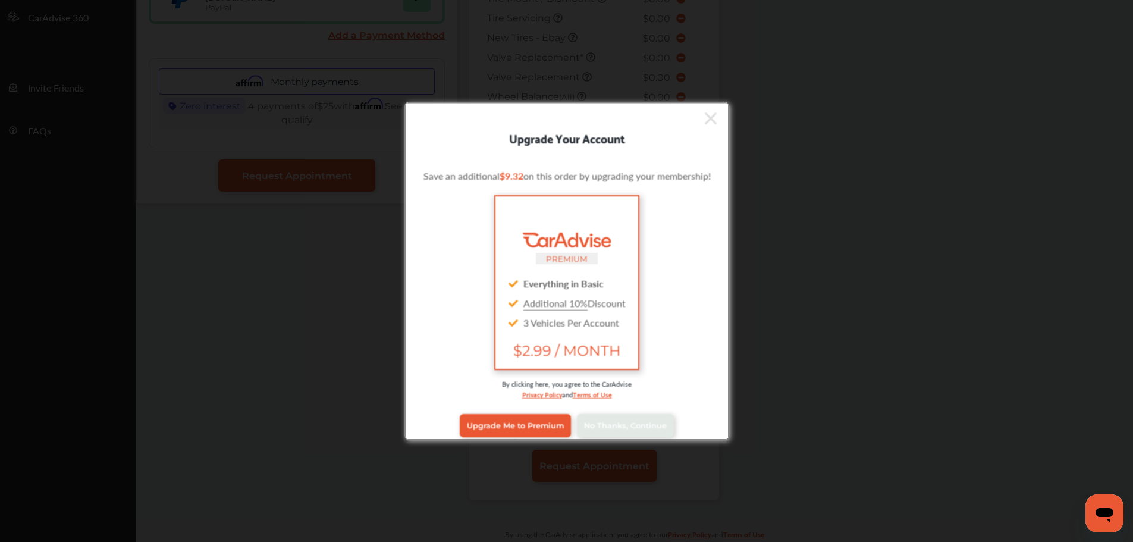  Describe the element at coordinates (515, 425) in the screenshot. I see `span: Upgrade Me to Premium` at that location.